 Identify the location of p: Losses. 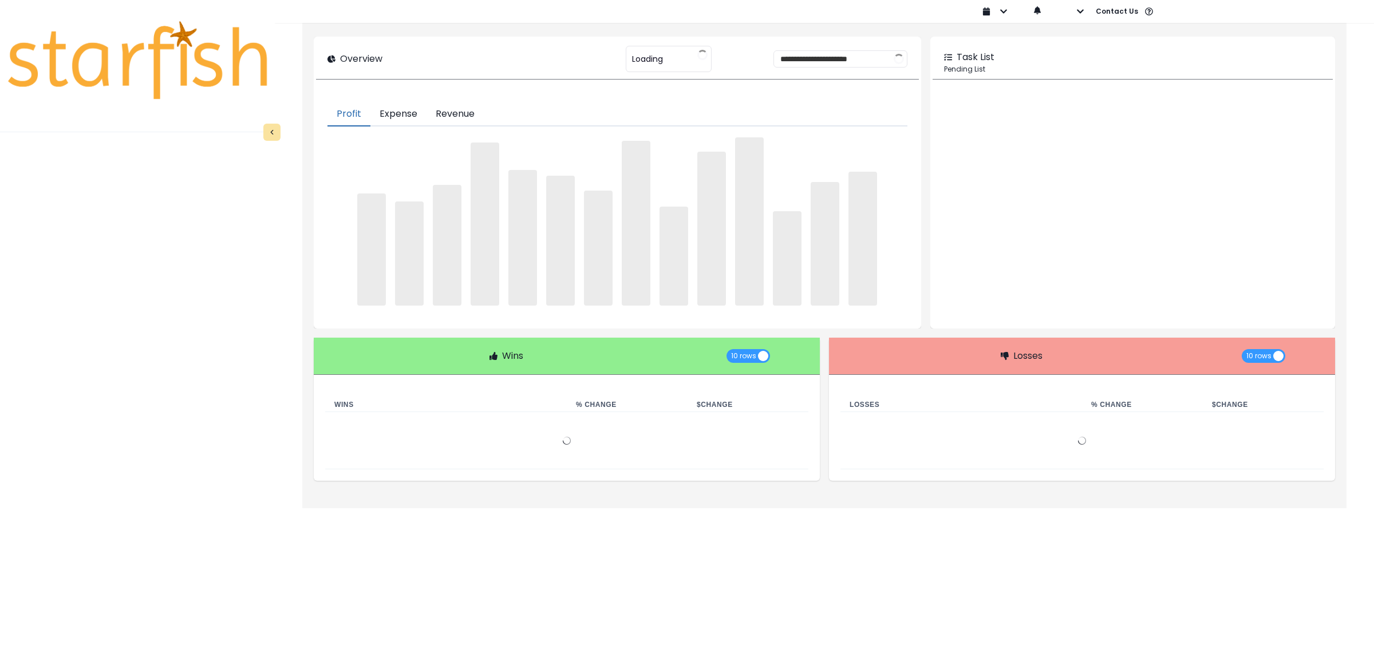
(1027, 356).